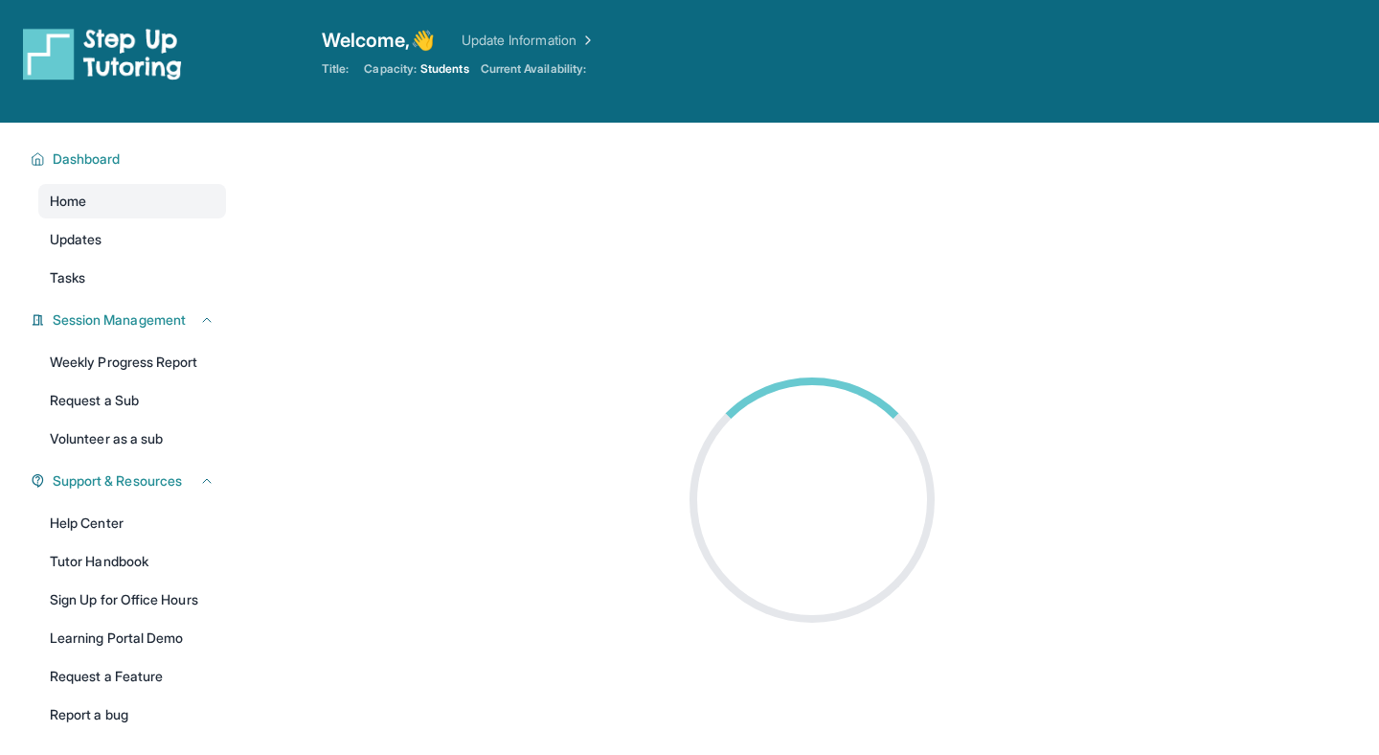 The height and width of the screenshot is (755, 1379). What do you see at coordinates (132, 201) in the screenshot?
I see `a: Home` at bounding box center [132, 201].